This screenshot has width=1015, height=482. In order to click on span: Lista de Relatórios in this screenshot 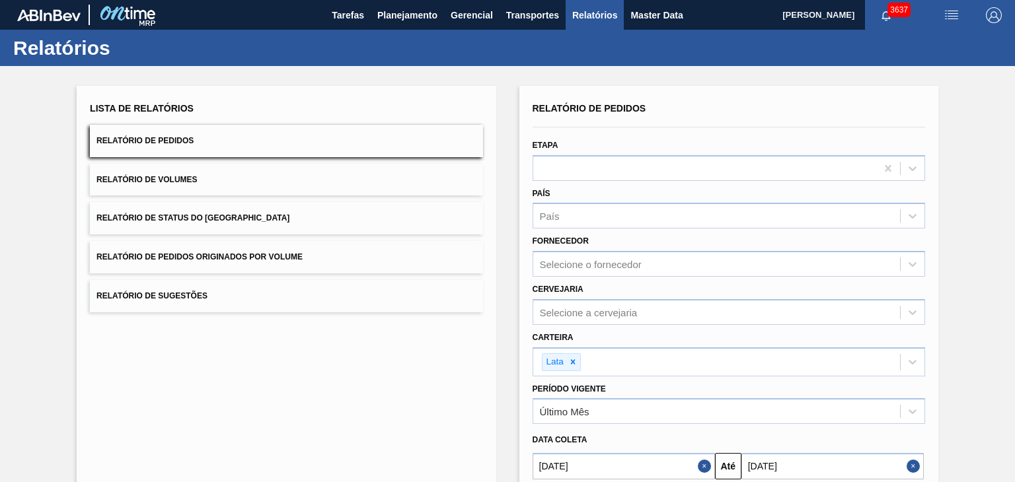, I will do `click(141, 108)`.